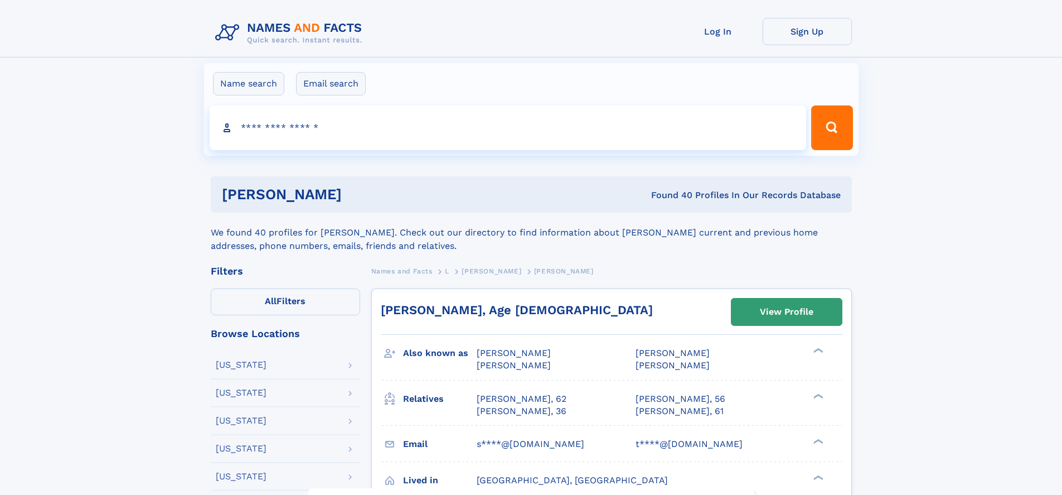 This screenshot has height=495, width=1062. What do you see at coordinates (787, 312) in the screenshot?
I see `div: View Profile` at bounding box center [787, 312].